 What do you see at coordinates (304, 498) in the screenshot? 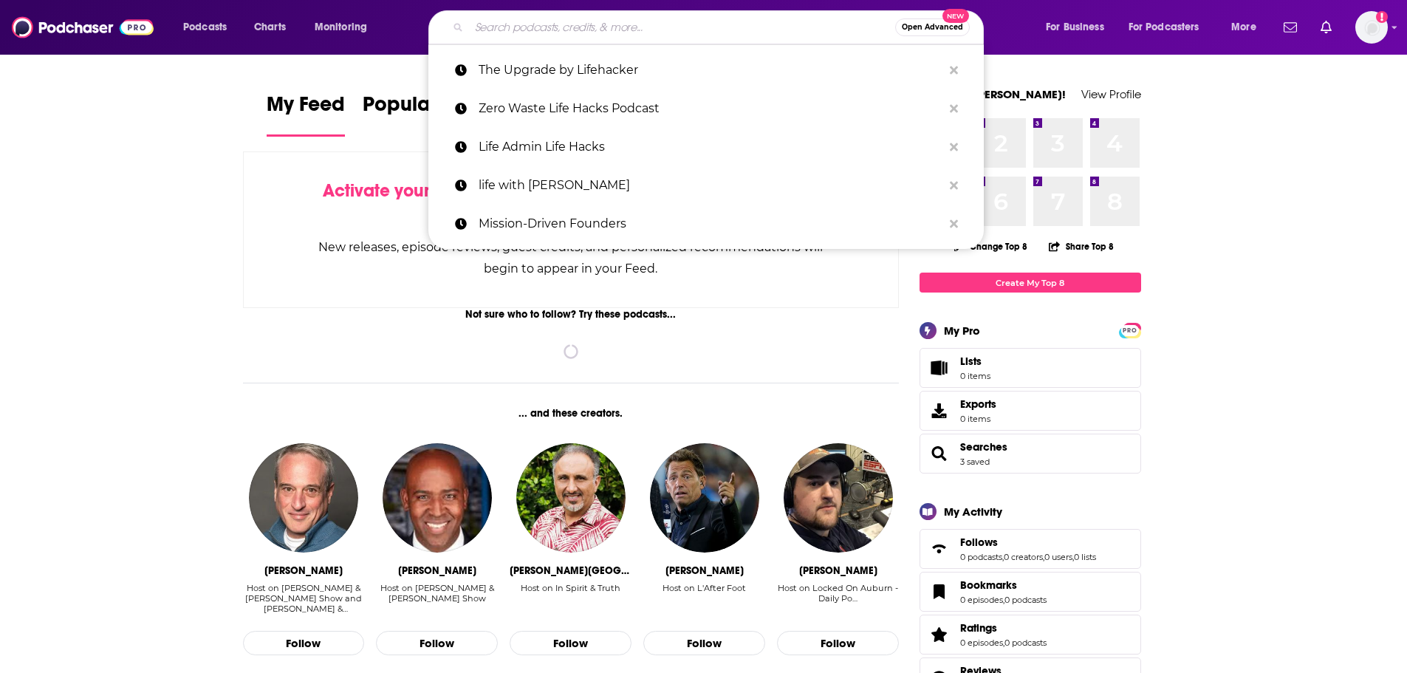
I see `a: Dan Bernstein` at bounding box center [304, 498].